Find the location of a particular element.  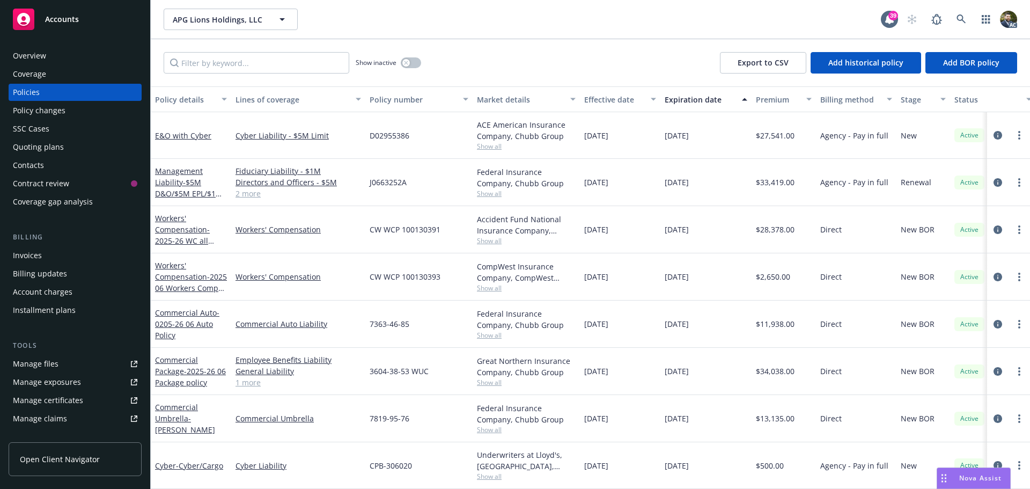

div: Manage certificates is located at coordinates (48, 400).